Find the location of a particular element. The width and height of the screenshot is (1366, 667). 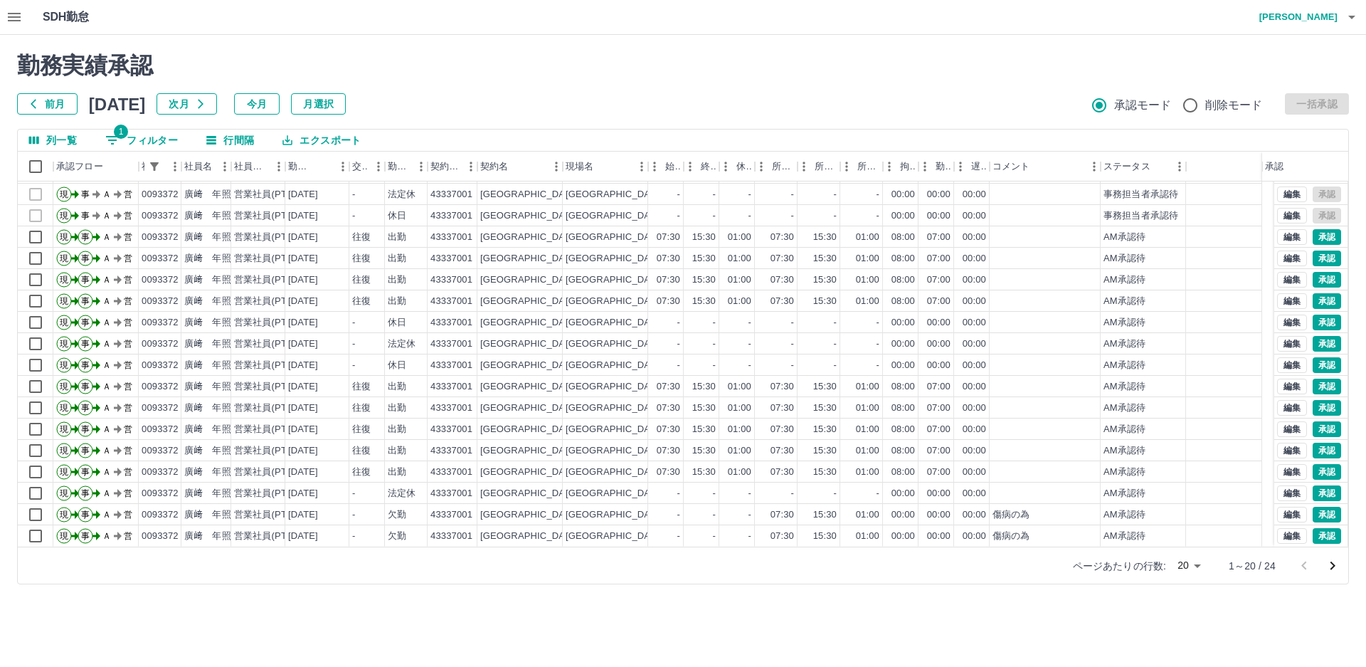

button: 前月 is located at coordinates (47, 104).